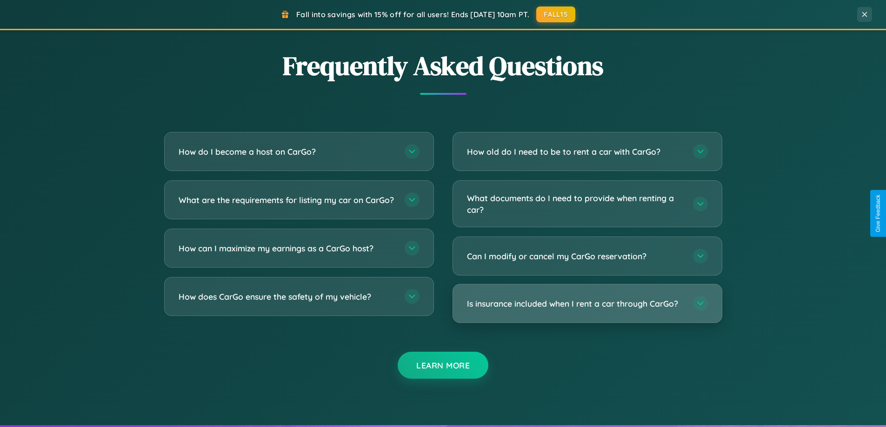  Describe the element at coordinates (575, 256) in the screenshot. I see `h3: Can I modify or cancel my CarGo reservation?` at that location.